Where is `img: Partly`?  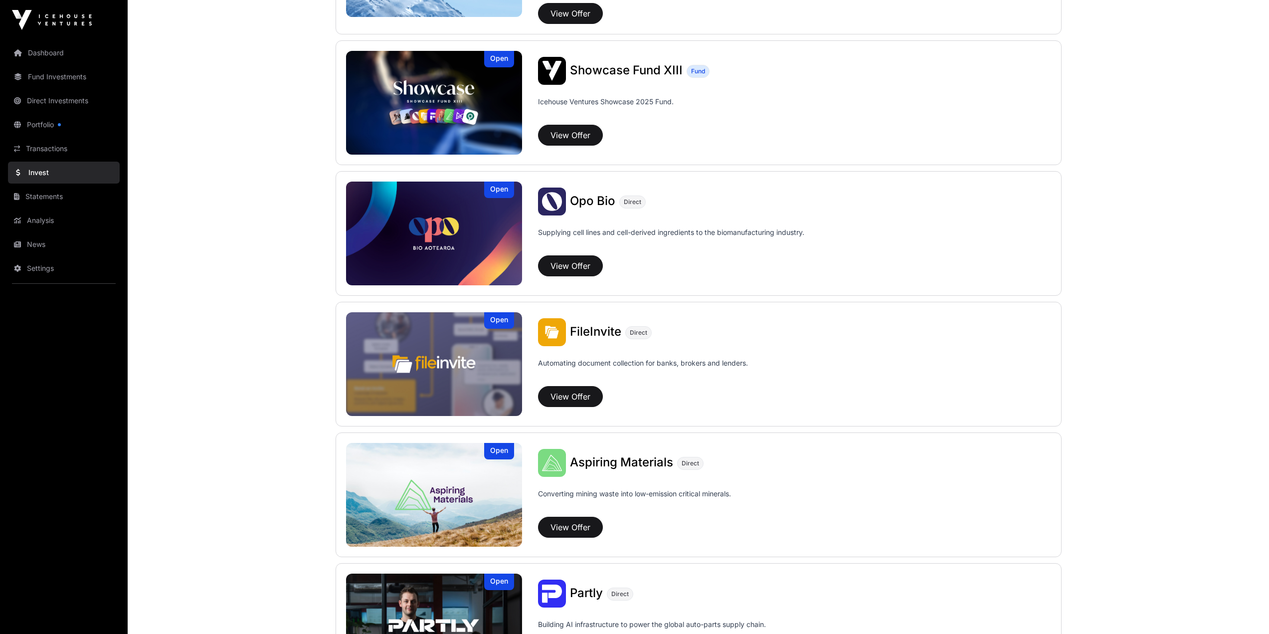 img: Partly is located at coordinates (552, 594).